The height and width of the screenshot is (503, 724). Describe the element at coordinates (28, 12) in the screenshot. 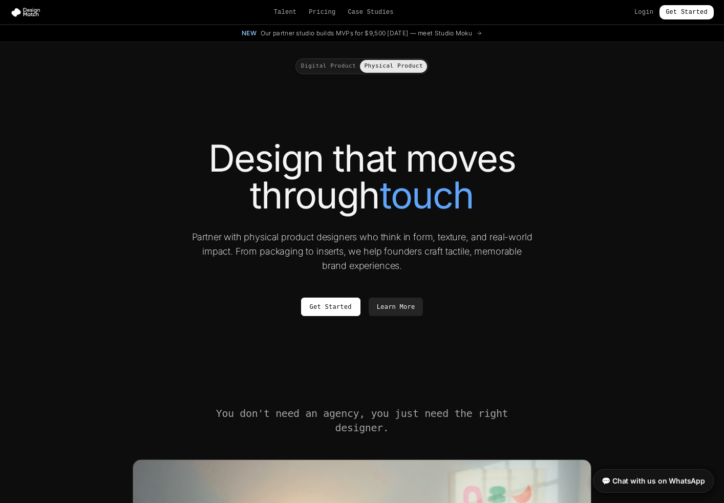

I see `img: Design Match` at that location.